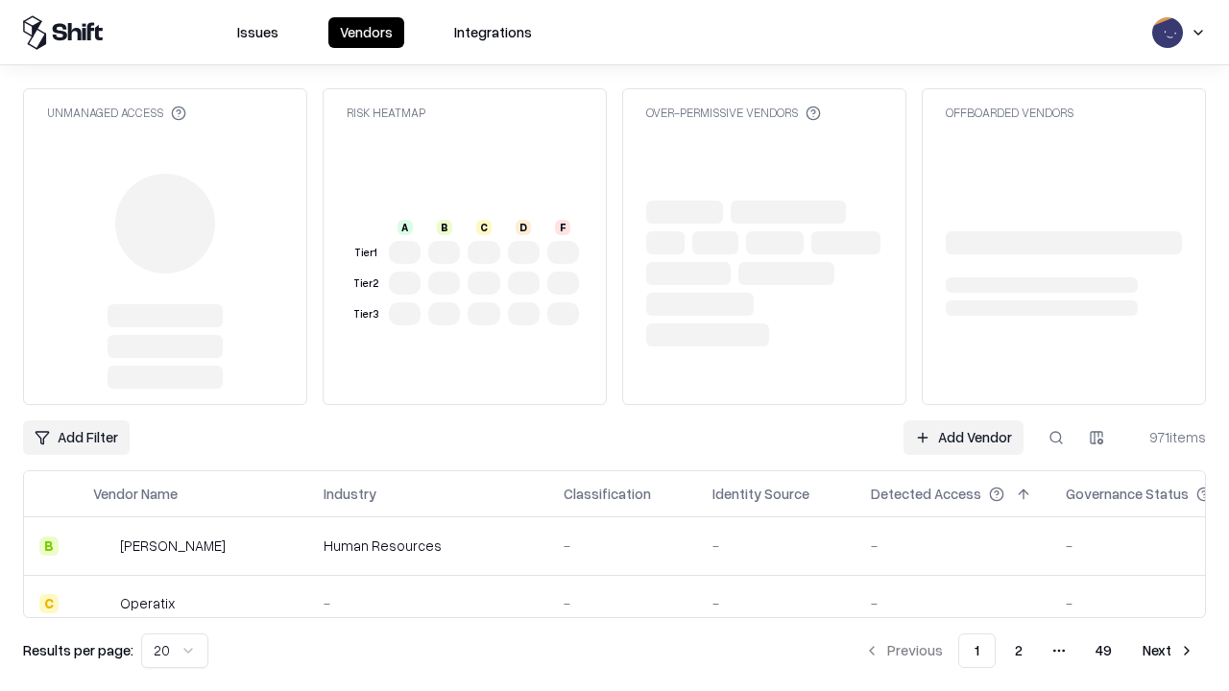  What do you see at coordinates (103, 604) in the screenshot?
I see `img: Operatix` at bounding box center [103, 604].